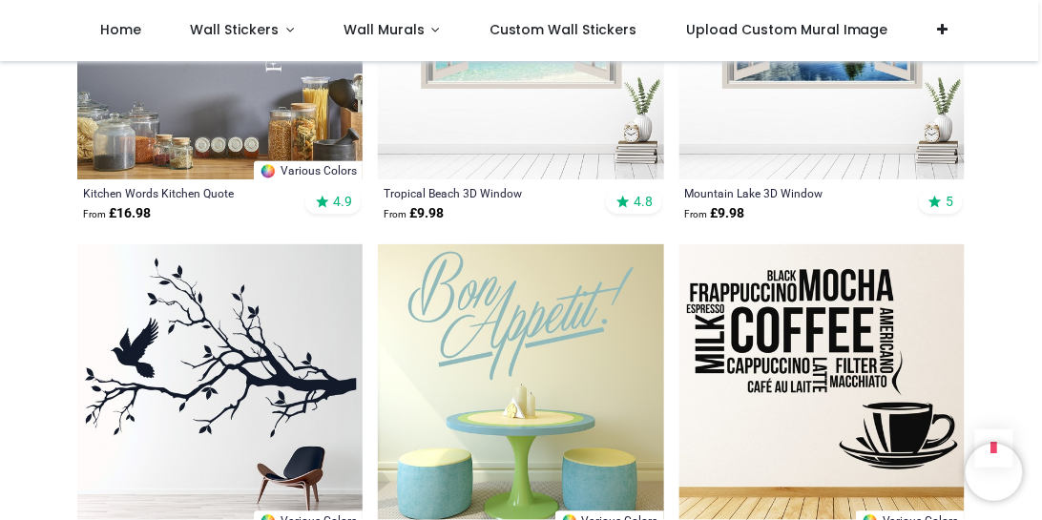 The width and height of the screenshot is (1042, 520). Describe the element at coordinates (193, 193) in the screenshot. I see `a: Kitchen Words Kitchen Quote` at that location.